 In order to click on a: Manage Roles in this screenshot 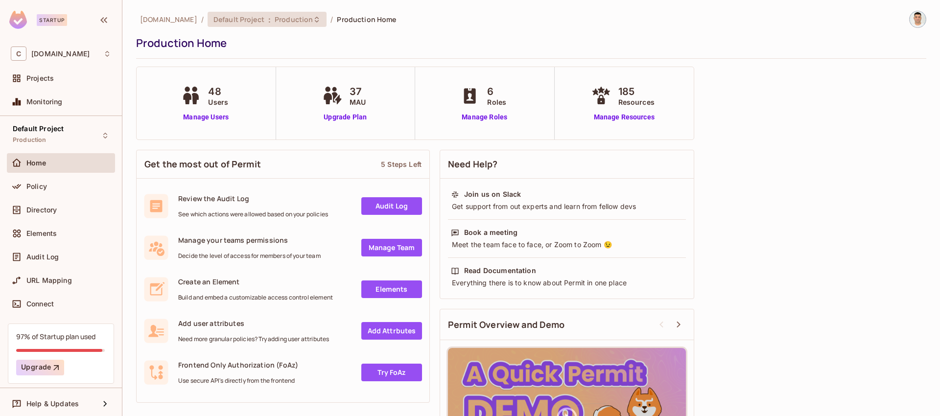, I will do `click(484, 117)`.